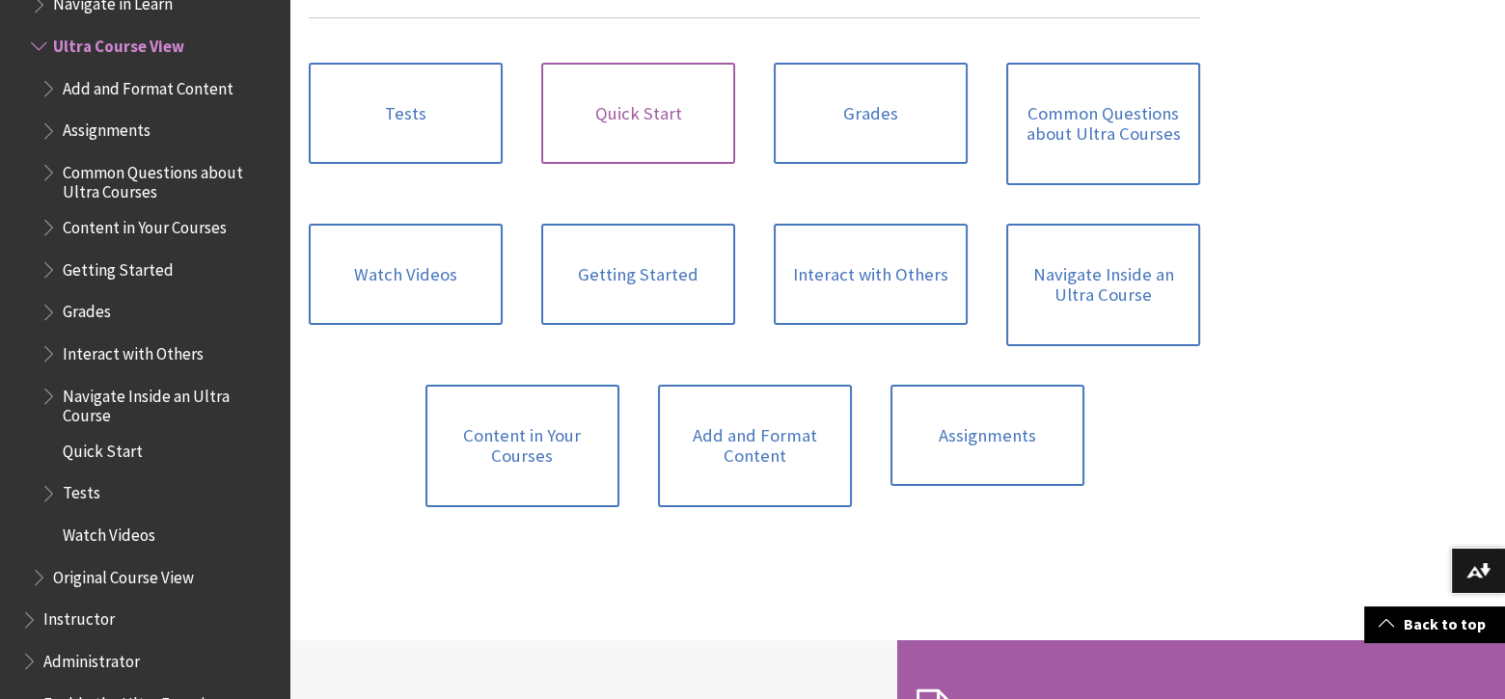 Image resolution: width=1505 pixels, height=699 pixels. Describe the element at coordinates (148, 85) in the screenshot. I see `span: Add and Format Content` at that location.